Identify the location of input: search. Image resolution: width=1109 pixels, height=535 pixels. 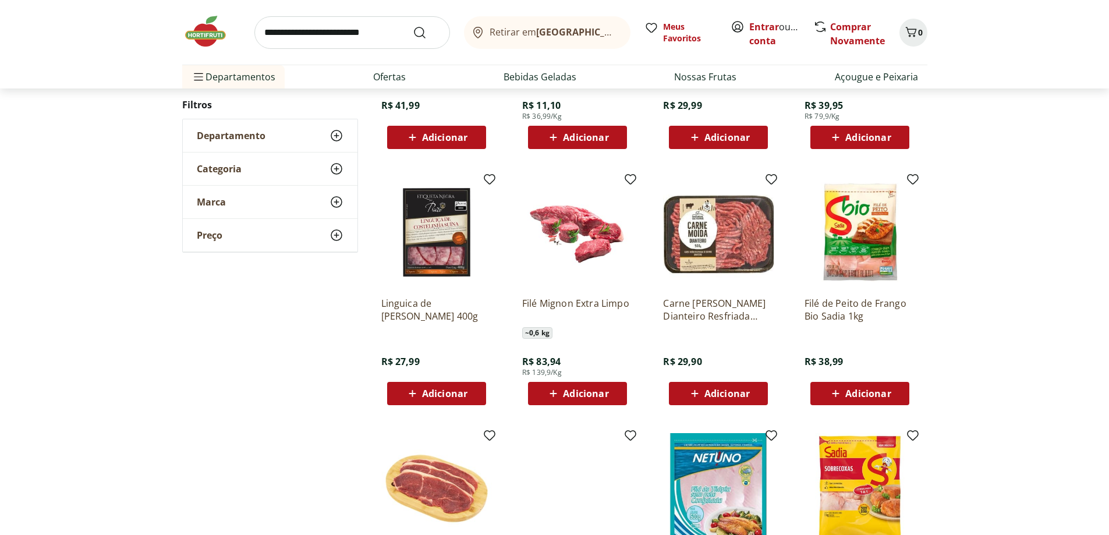
(352, 33).